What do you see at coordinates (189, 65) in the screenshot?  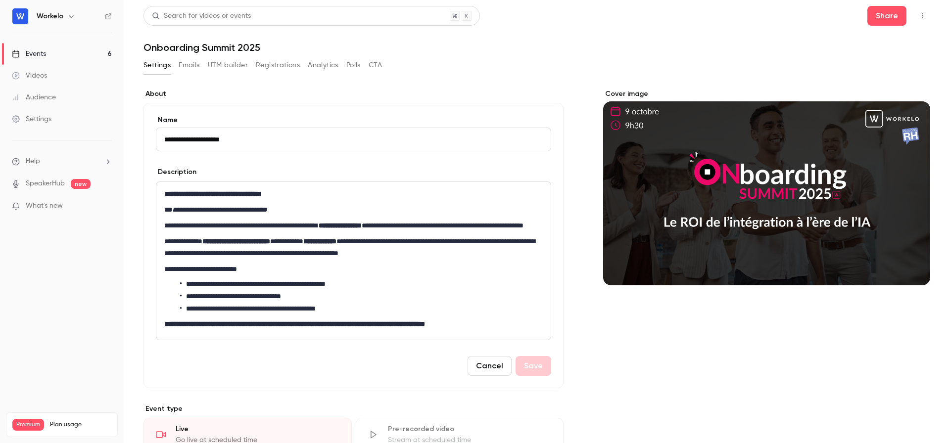 I see `button: Emails` at bounding box center [189, 65].